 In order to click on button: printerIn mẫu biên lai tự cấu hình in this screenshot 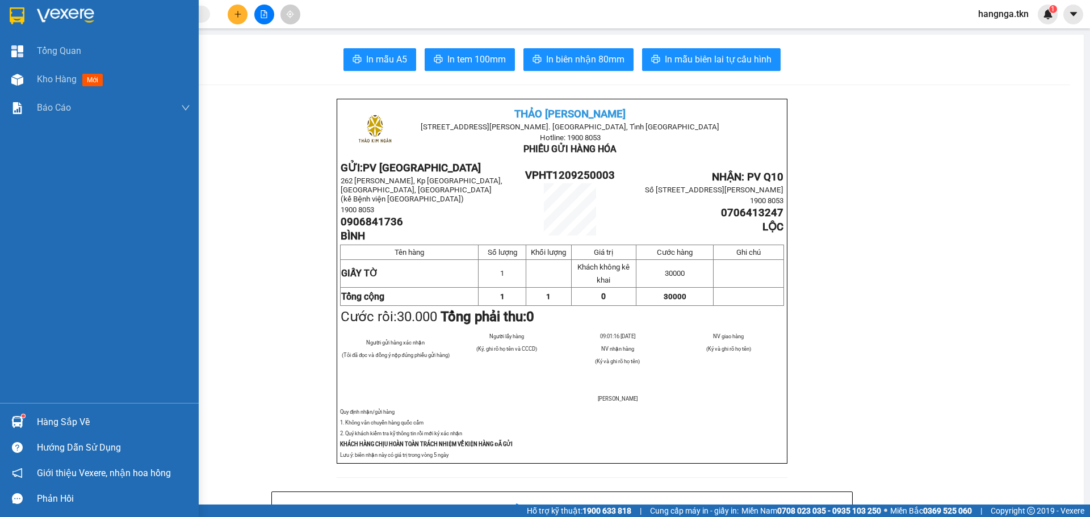, I will do `click(711, 60)`.